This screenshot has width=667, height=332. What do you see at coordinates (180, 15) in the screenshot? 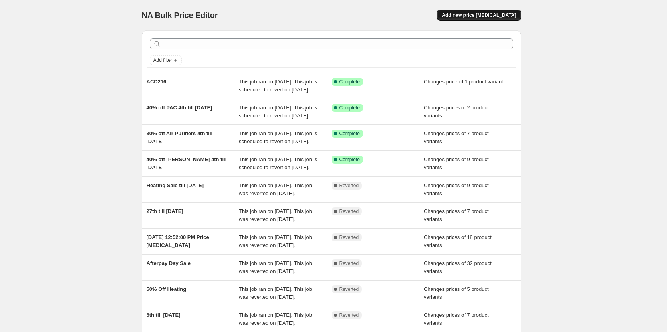
I see `span: NA Bulk Price Editor` at bounding box center [180, 15].